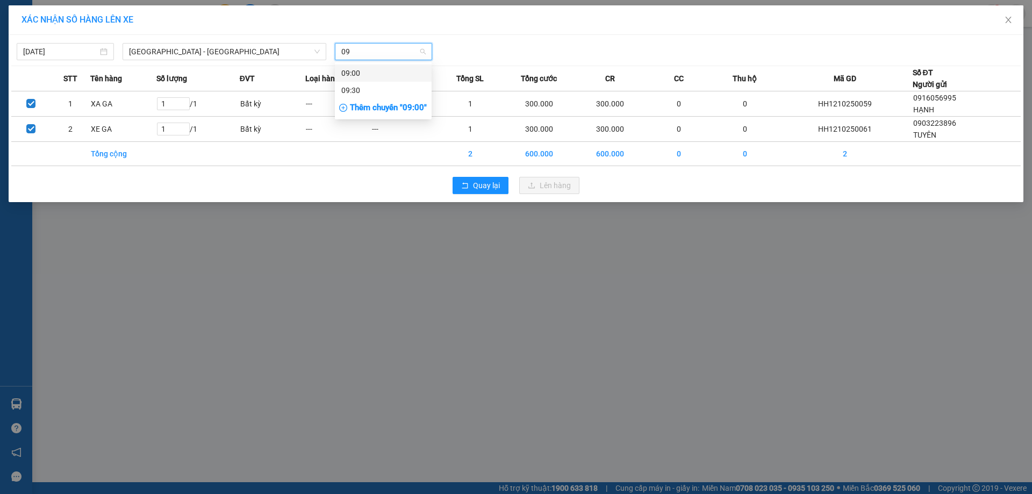  Describe the element at coordinates (679, 78) in the screenshot. I see `span: CC` at that location.